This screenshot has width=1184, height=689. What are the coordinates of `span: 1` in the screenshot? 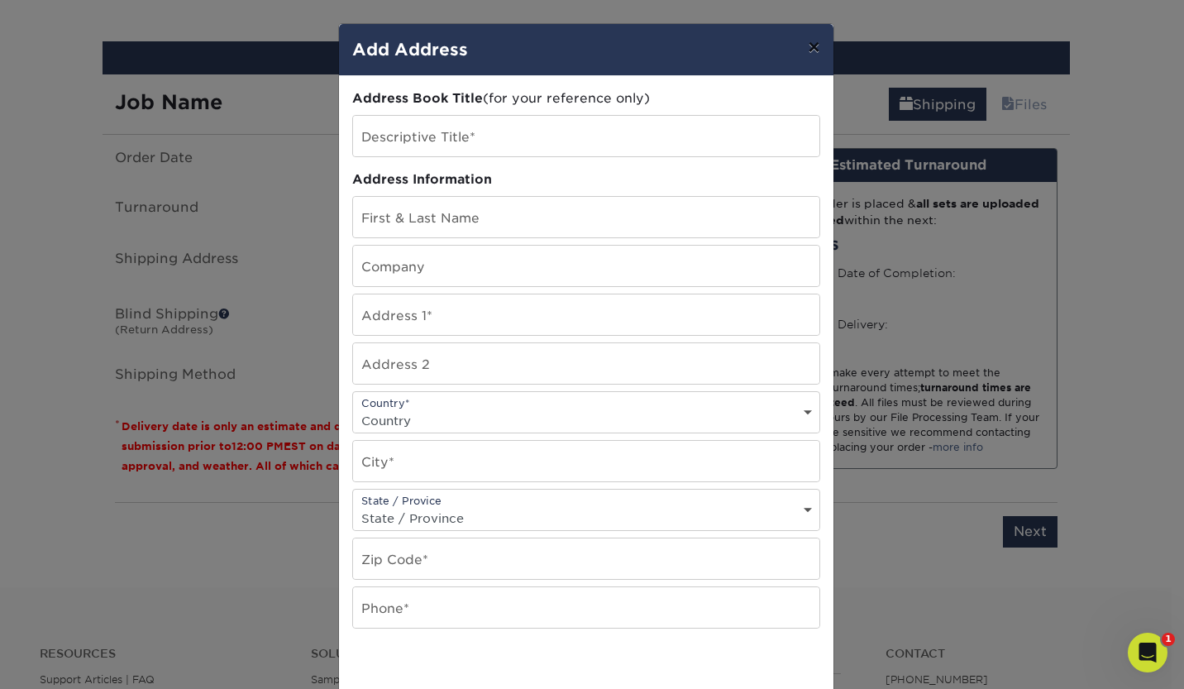 It's located at (1168, 639).